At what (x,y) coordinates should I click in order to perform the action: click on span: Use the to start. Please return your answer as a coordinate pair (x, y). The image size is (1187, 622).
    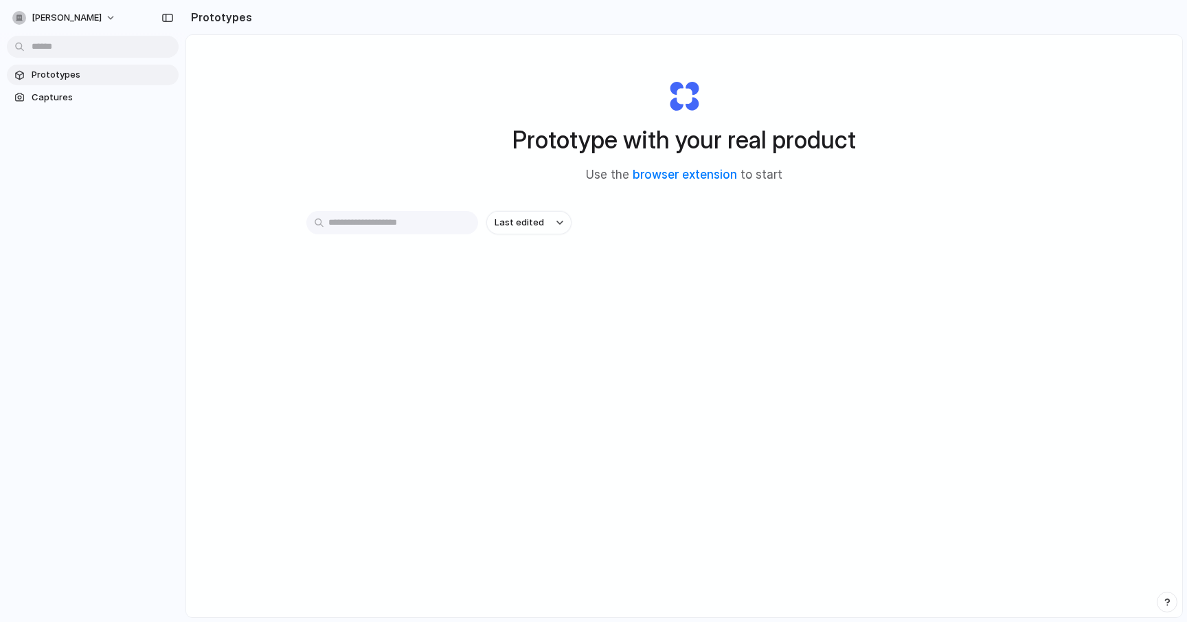
    Looking at the image, I should click on (684, 175).